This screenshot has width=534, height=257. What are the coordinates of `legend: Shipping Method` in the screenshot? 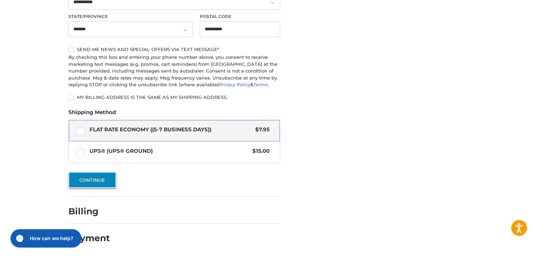 It's located at (92, 114).